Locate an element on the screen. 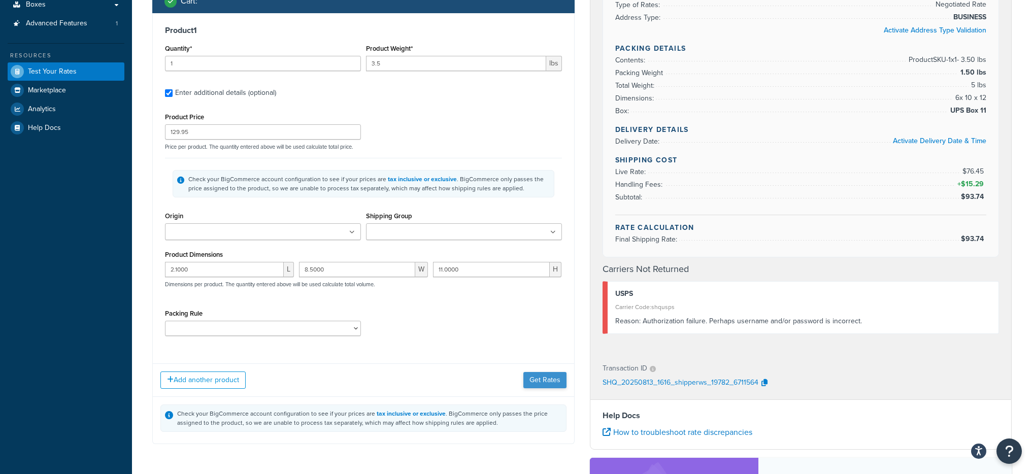 The image size is (1032, 474). span: Product SKU-1 x 1 - 3.50 lbs is located at coordinates (946, 60).